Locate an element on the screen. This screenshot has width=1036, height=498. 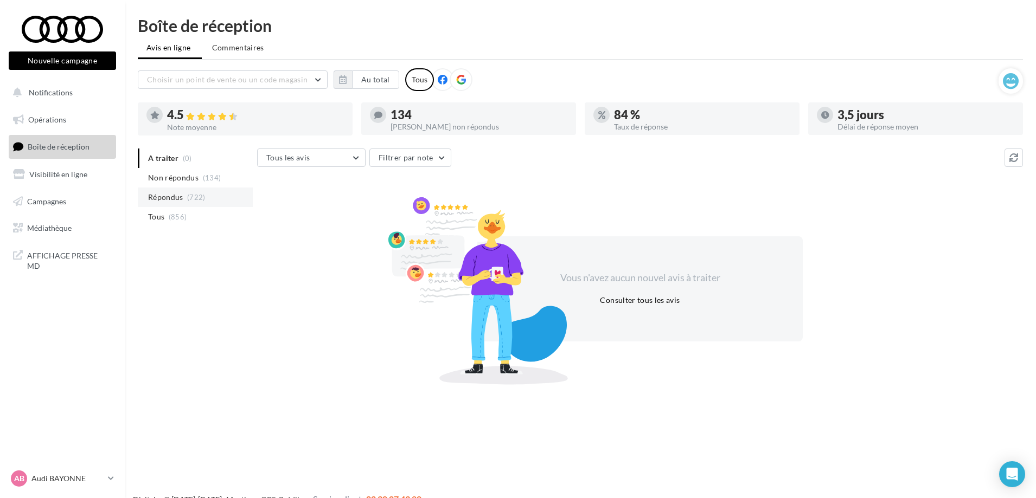
span: (856) is located at coordinates (178, 217).